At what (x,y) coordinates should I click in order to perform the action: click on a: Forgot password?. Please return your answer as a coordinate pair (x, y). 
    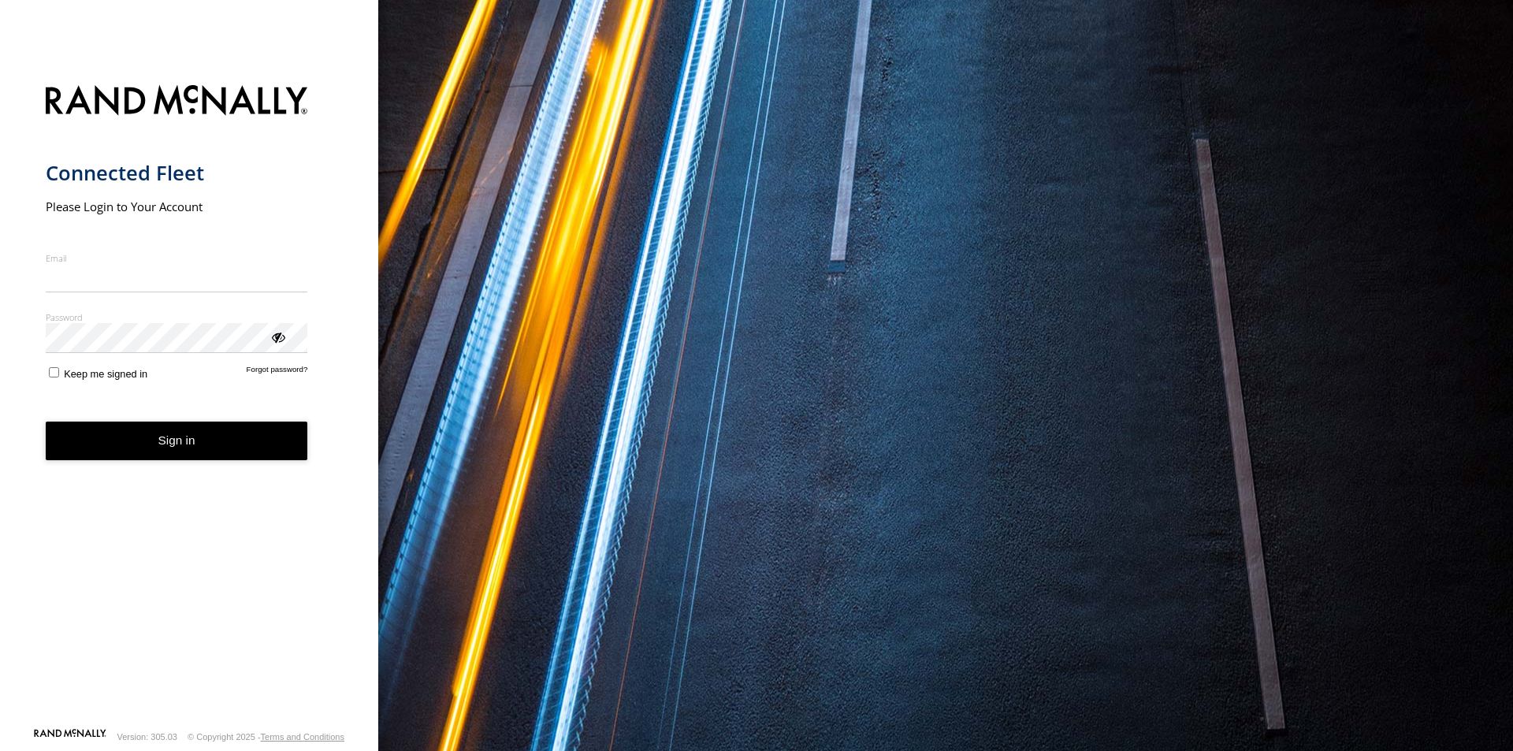
    Looking at the image, I should click on (277, 372).